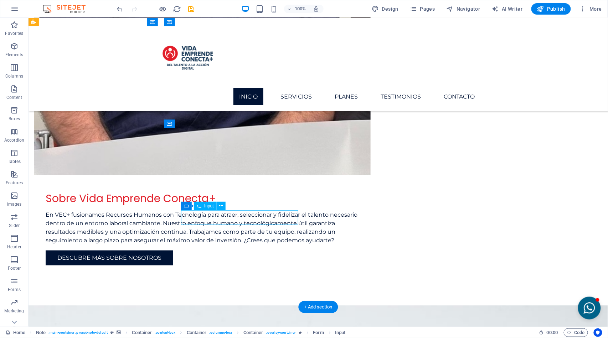 This screenshot has width=608, height=338. Describe the element at coordinates (316, 9) in the screenshot. I see `i: On resize automatically adjust zoom level to fit chosen device.` at that location.